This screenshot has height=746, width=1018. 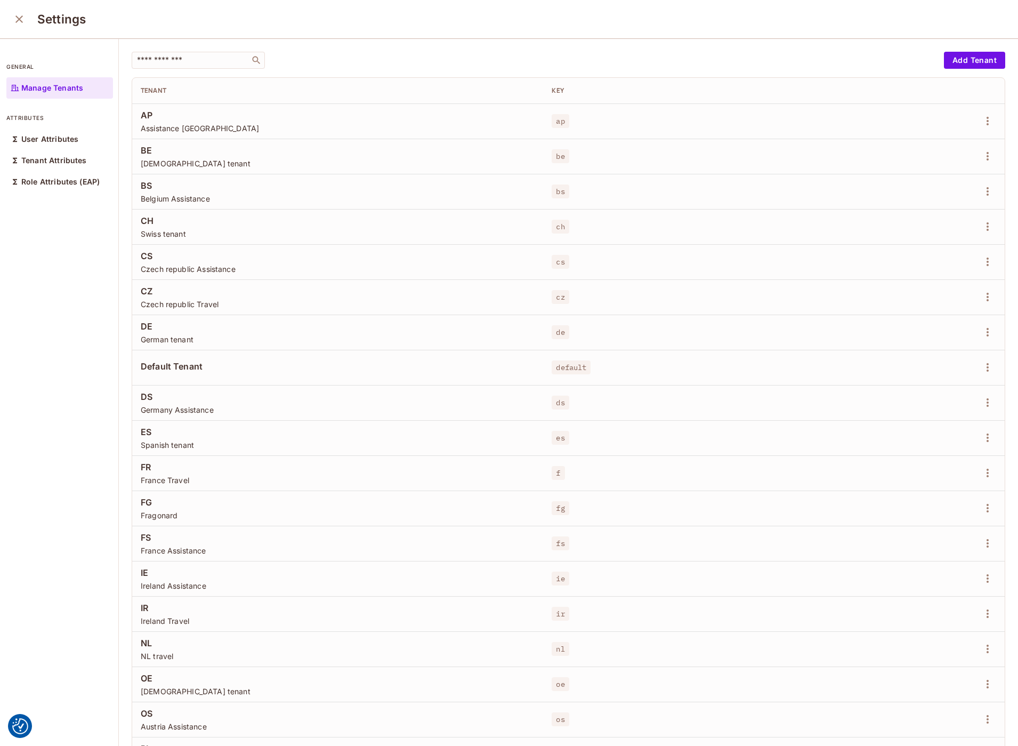 What do you see at coordinates (61, 19) in the screenshot?
I see `h3: Settings` at bounding box center [61, 19].